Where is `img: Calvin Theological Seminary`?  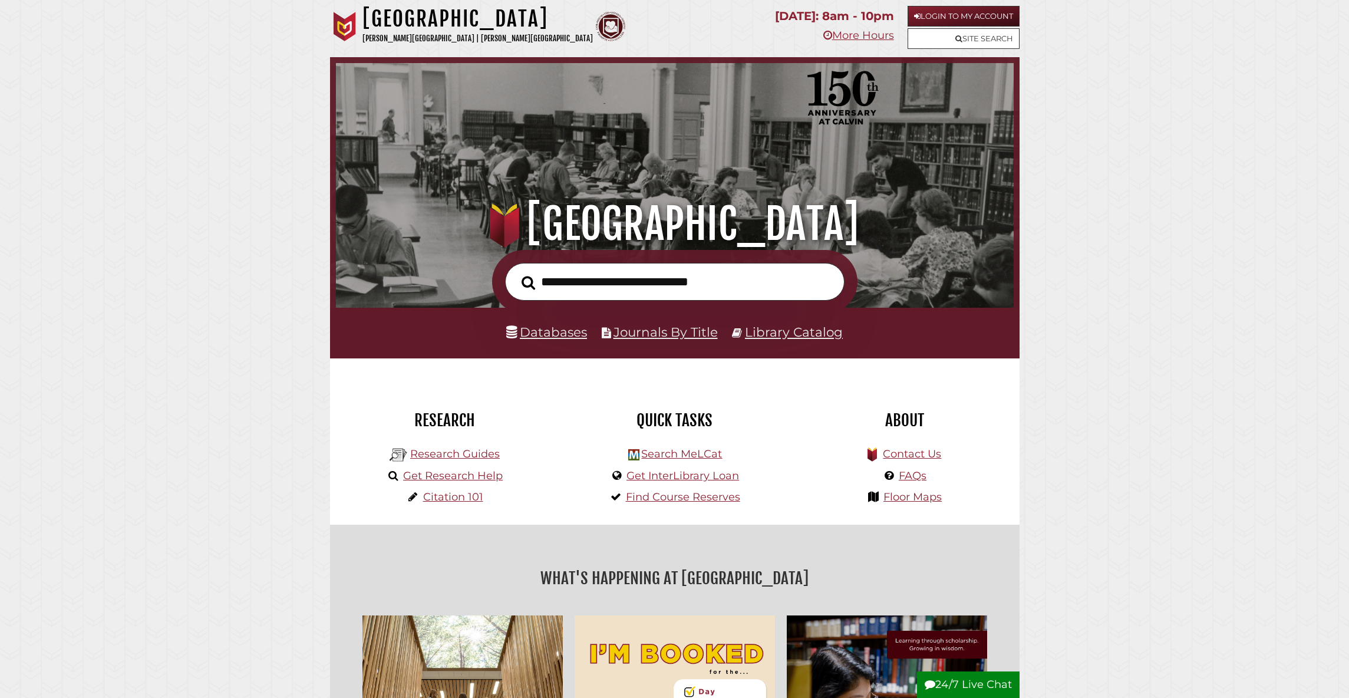
img: Calvin Theological Seminary is located at coordinates (611, 27).